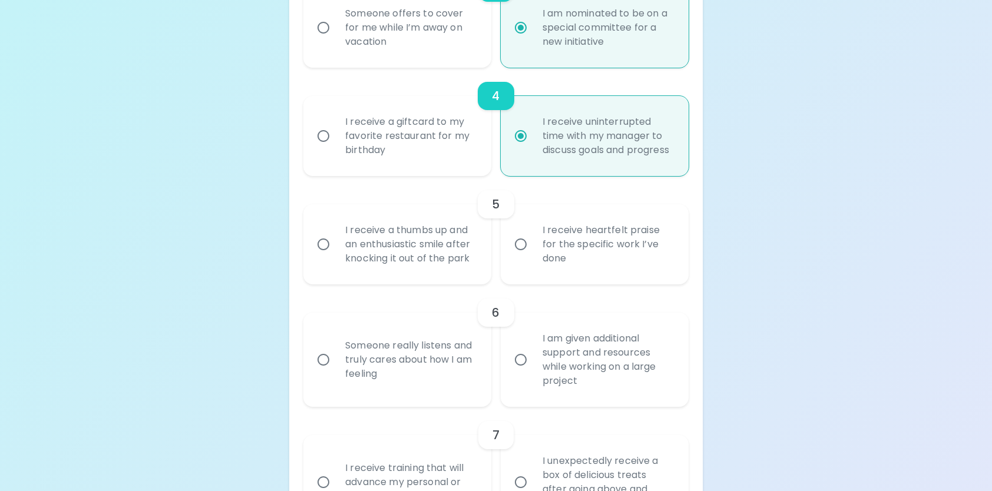  What do you see at coordinates (410, 136) in the screenshot?
I see `div: I receive a giftcard to my favorite restaurant for my birthday` at bounding box center [410, 136].